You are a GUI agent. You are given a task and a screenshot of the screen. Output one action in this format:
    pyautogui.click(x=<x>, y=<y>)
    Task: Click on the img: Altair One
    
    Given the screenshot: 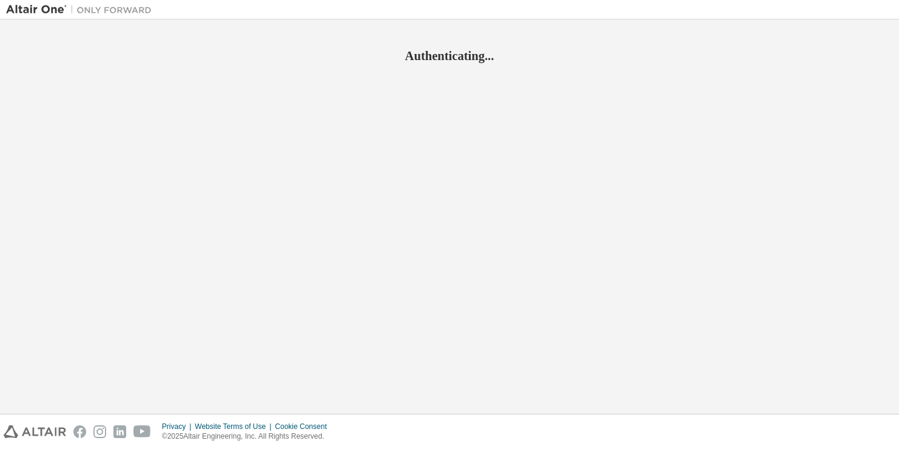 What is the action you would take?
    pyautogui.click(x=82, y=10)
    